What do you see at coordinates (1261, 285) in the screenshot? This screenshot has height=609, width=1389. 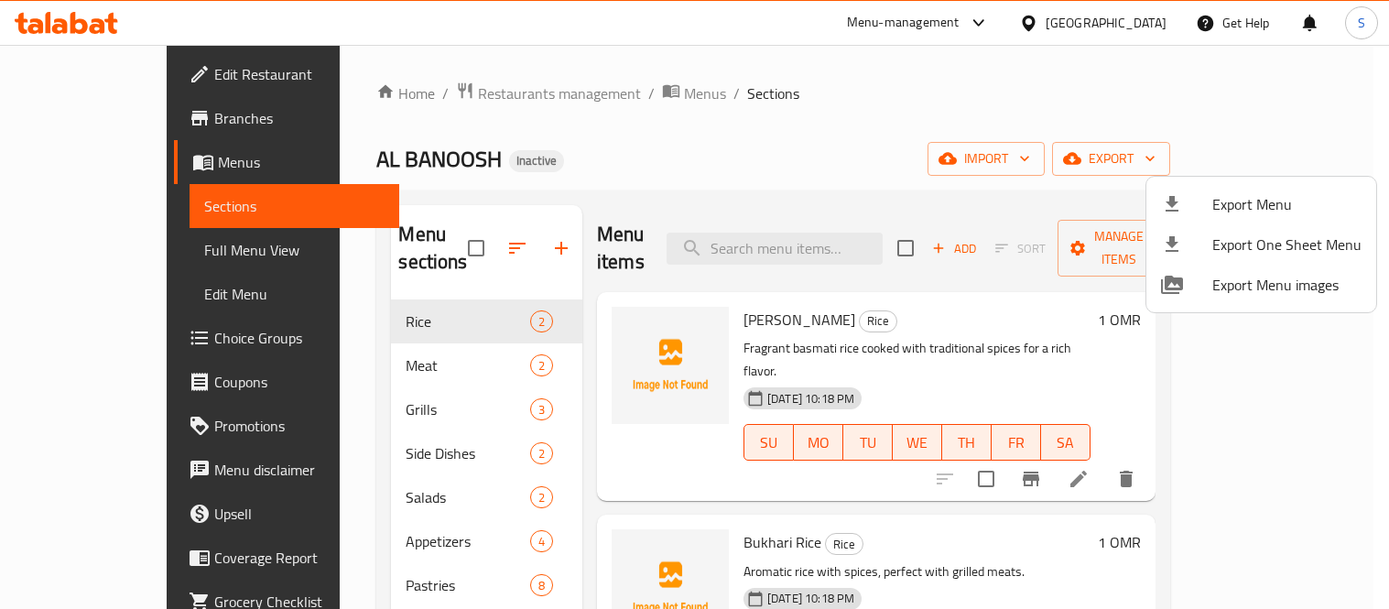 I see `li: Export Menu images` at bounding box center [1261, 285].